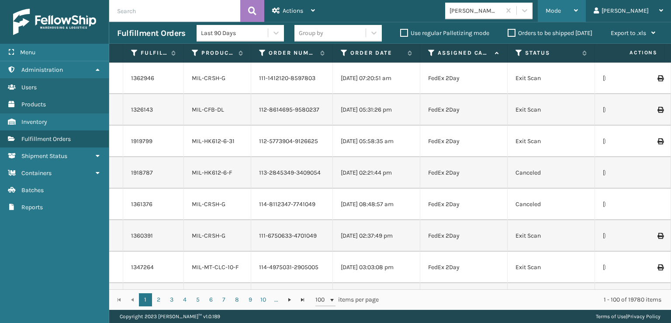 This screenshot has width=671, height=323. What do you see at coordinates (212, 172) in the screenshot?
I see `a: MIL-HK612-6-F` at bounding box center [212, 172].